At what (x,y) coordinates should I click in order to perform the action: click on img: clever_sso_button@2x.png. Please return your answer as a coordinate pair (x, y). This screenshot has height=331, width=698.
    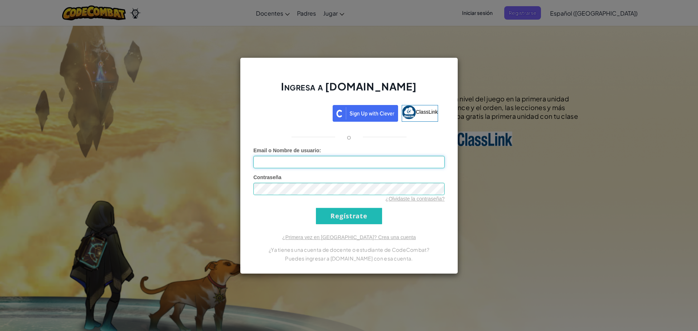
    Looking at the image, I should click on (365, 113).